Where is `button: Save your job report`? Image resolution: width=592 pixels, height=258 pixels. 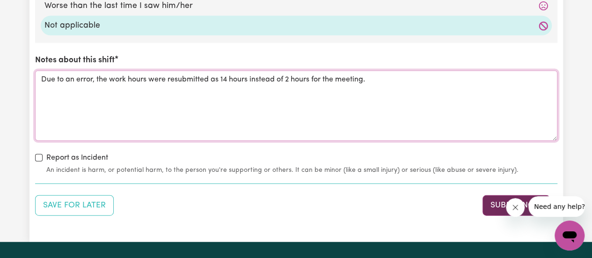 button: Save your job report is located at coordinates (74, 205).